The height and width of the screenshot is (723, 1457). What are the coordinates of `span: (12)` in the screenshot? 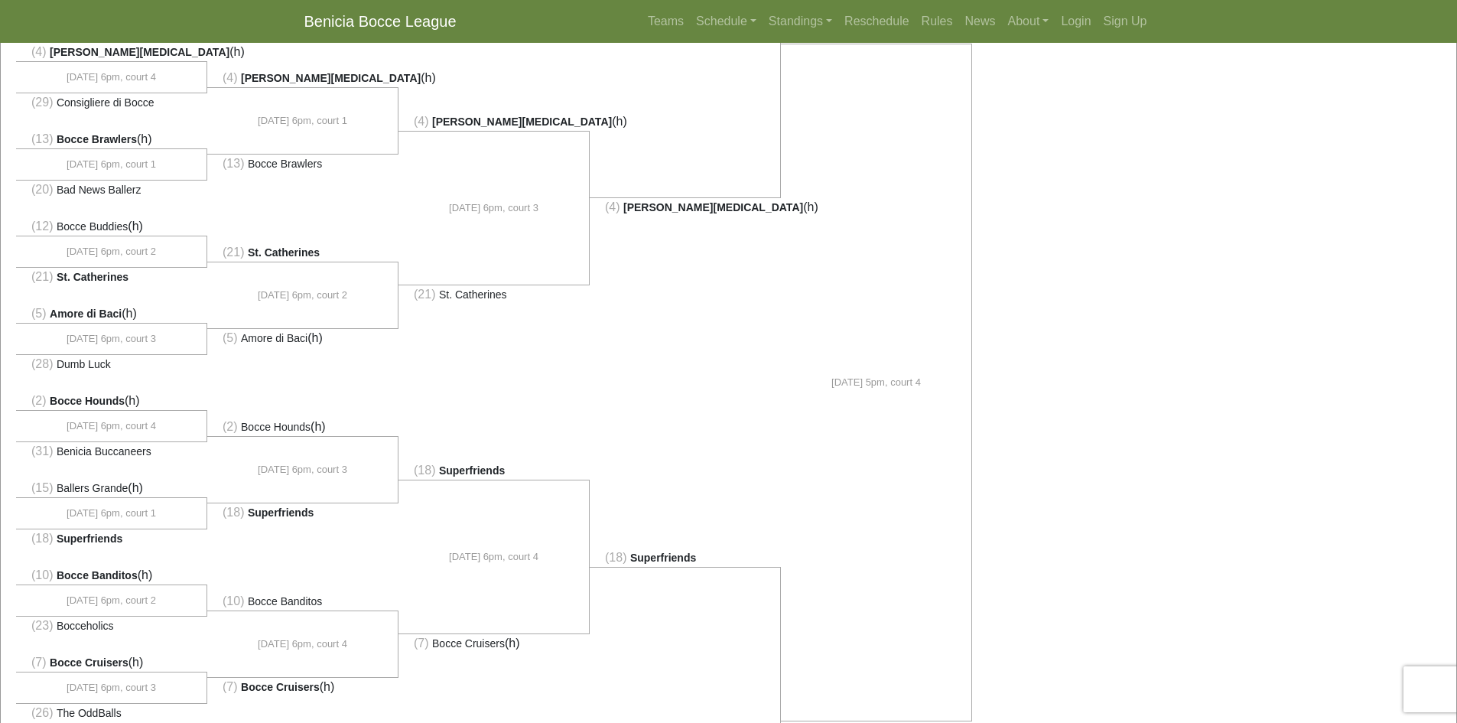 It's located at (42, 226).